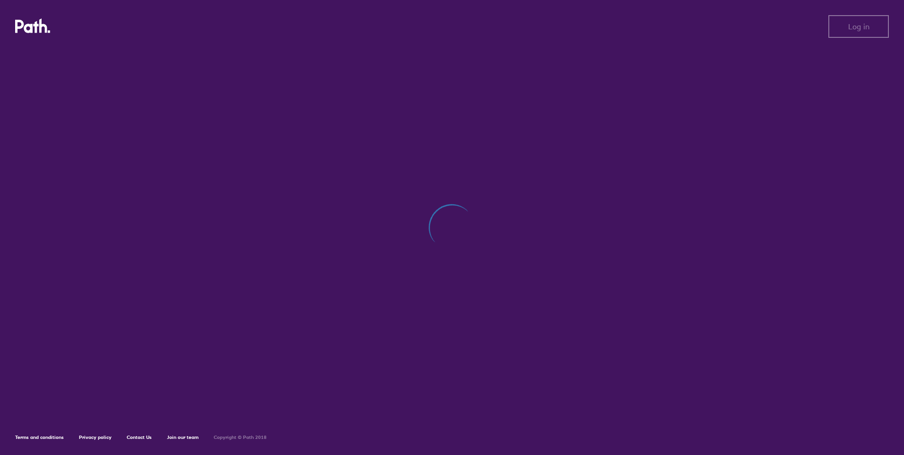 Image resolution: width=904 pixels, height=455 pixels. Describe the element at coordinates (182, 437) in the screenshot. I see `a: Join our team` at that location.